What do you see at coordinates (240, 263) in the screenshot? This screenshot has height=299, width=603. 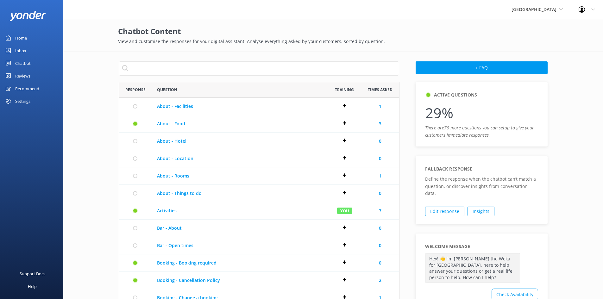 I see `p: Booking - Booking required` at bounding box center [240, 263].